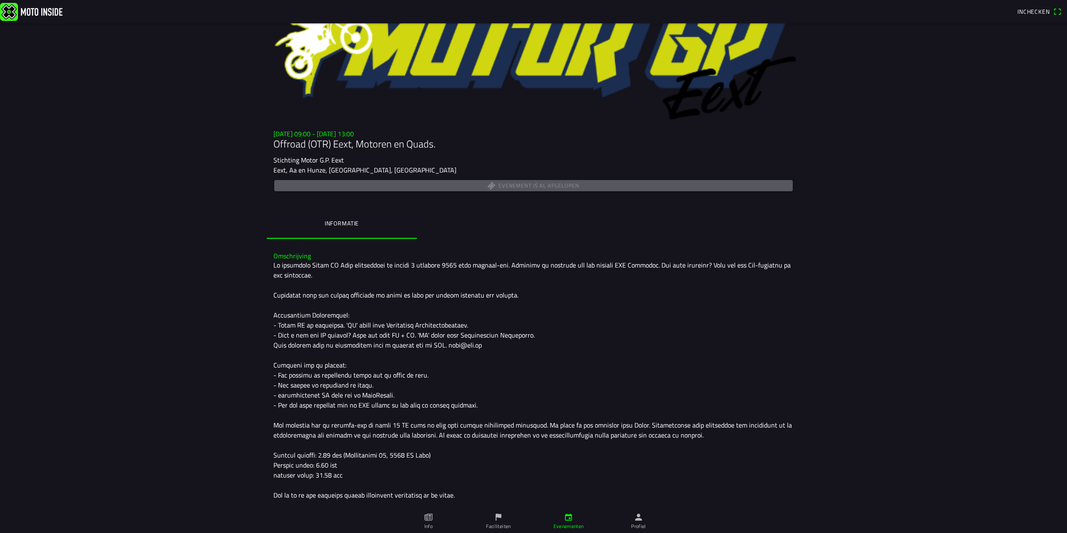 The height and width of the screenshot is (533, 1067). I want to click on ion-icon: calendar, so click(569, 517).